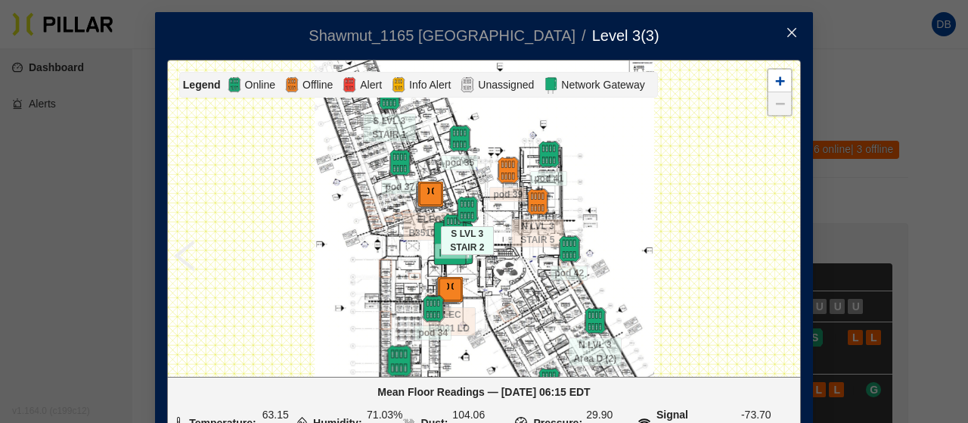  Describe the element at coordinates (433, 308) in the screenshot. I see `div: pod 34` at that location.